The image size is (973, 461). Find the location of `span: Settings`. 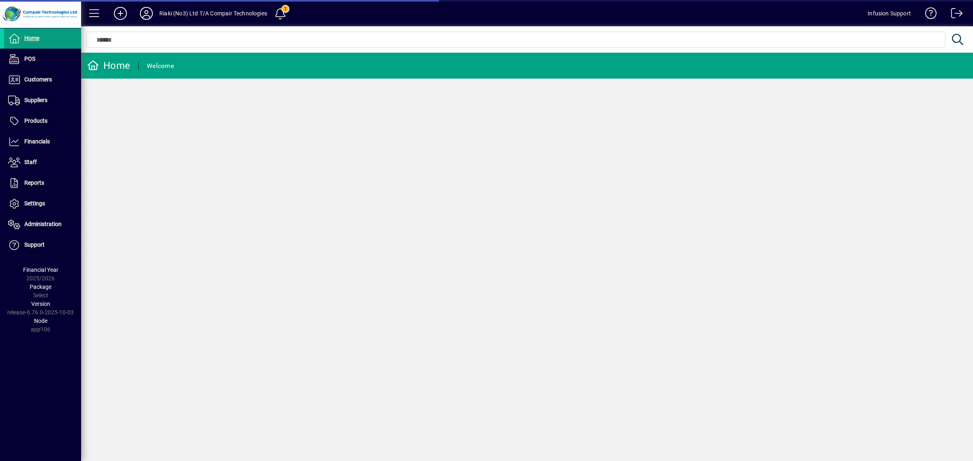

span: Settings is located at coordinates (34, 203).